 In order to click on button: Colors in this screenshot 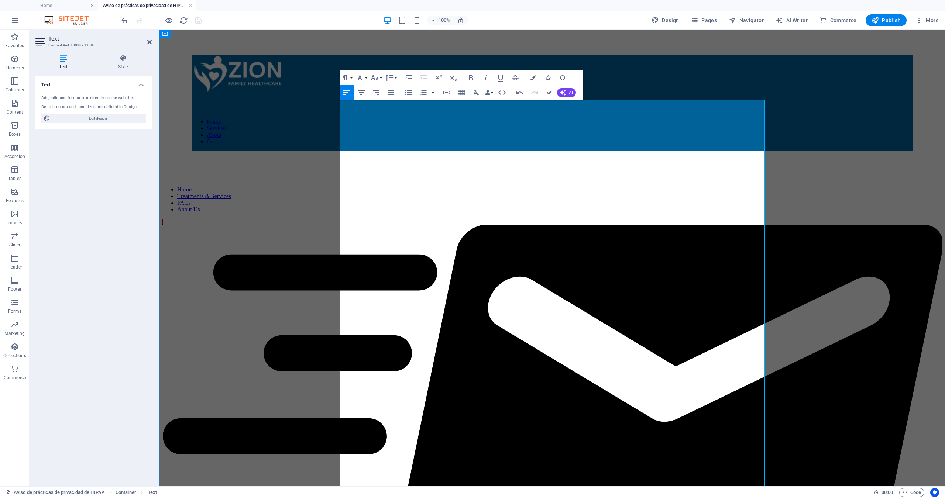, I will do `click(533, 78)`.